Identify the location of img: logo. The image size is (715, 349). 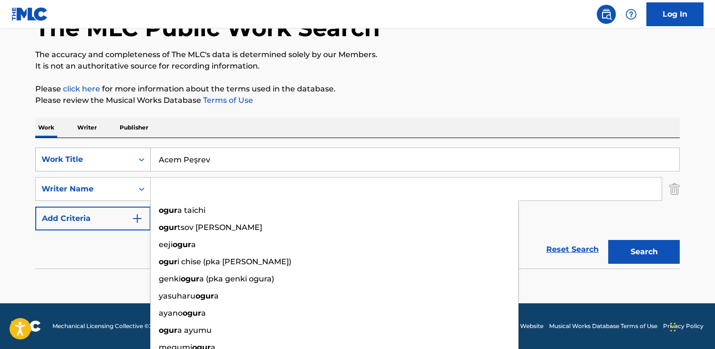
(26, 326).